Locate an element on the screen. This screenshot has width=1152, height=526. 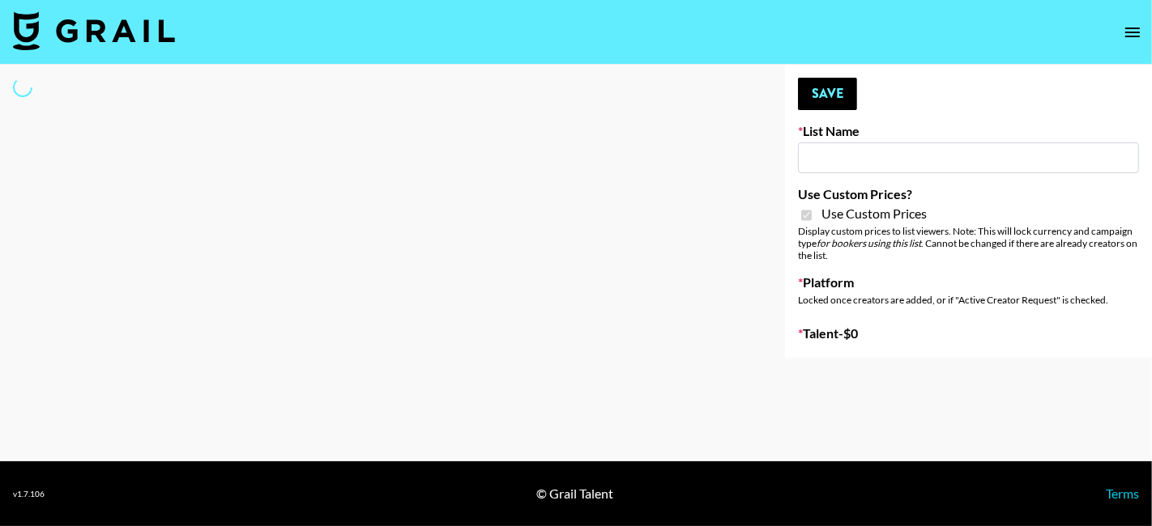
div: Display custom prices to list viewers. Note: This will lock currency and campaign type . Cannot b... is located at coordinates (968, 243).